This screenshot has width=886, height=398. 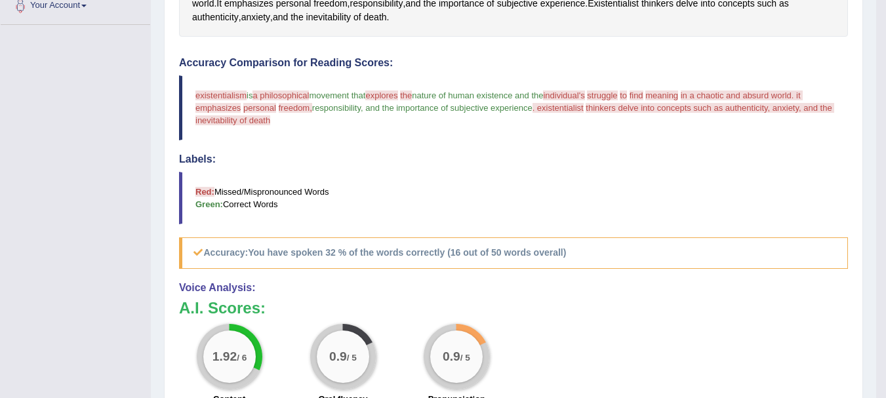 What do you see at coordinates (221, 95) in the screenshot?
I see `span: existentialism` at bounding box center [221, 95].